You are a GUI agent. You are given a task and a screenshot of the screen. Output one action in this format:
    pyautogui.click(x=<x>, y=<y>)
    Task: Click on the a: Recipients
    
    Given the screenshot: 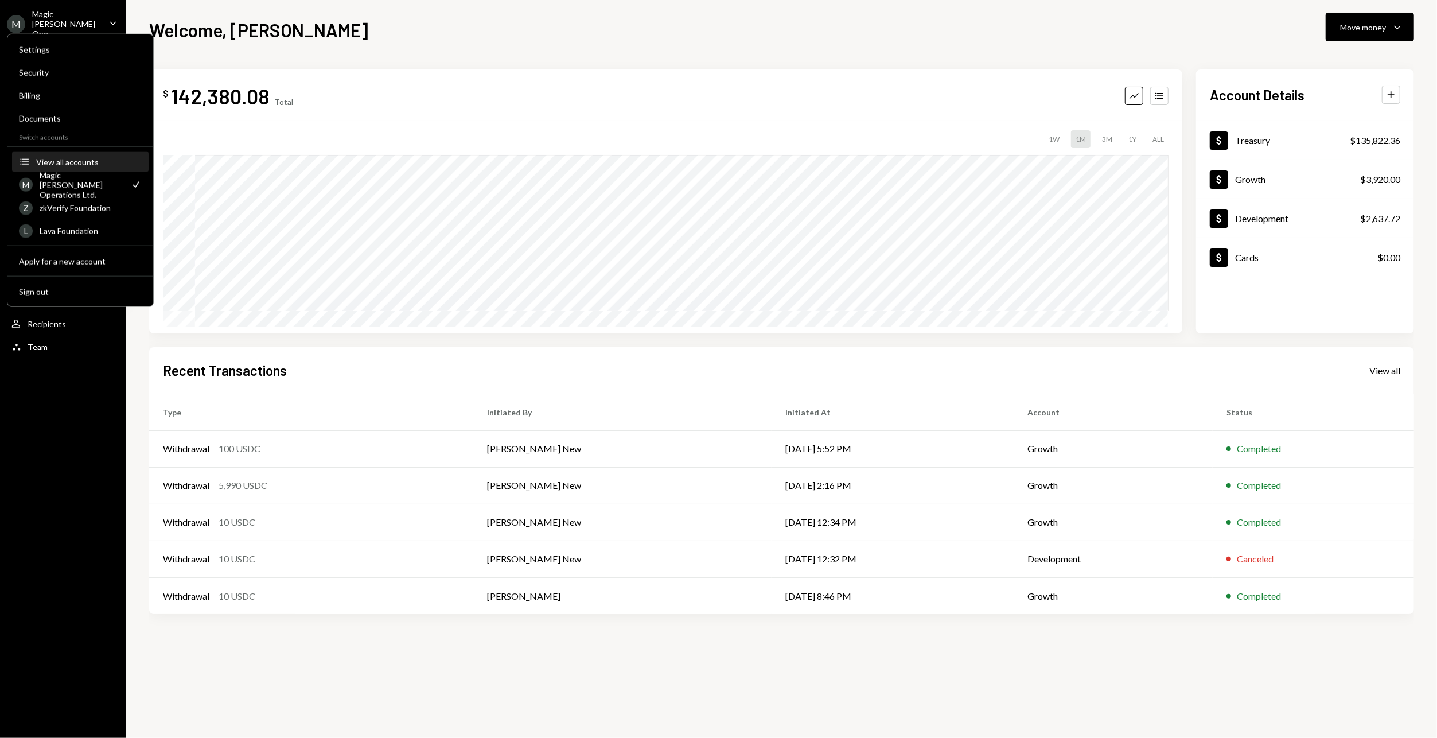 What is the action you would take?
    pyautogui.click(x=63, y=324)
    